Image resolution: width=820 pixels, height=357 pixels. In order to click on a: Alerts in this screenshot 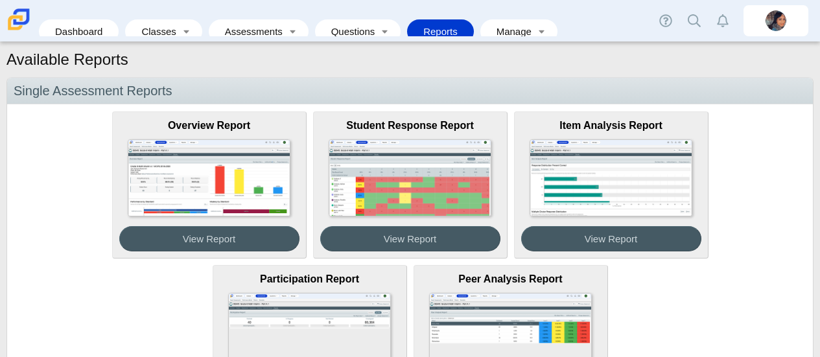, I will do `click(723, 21)`.